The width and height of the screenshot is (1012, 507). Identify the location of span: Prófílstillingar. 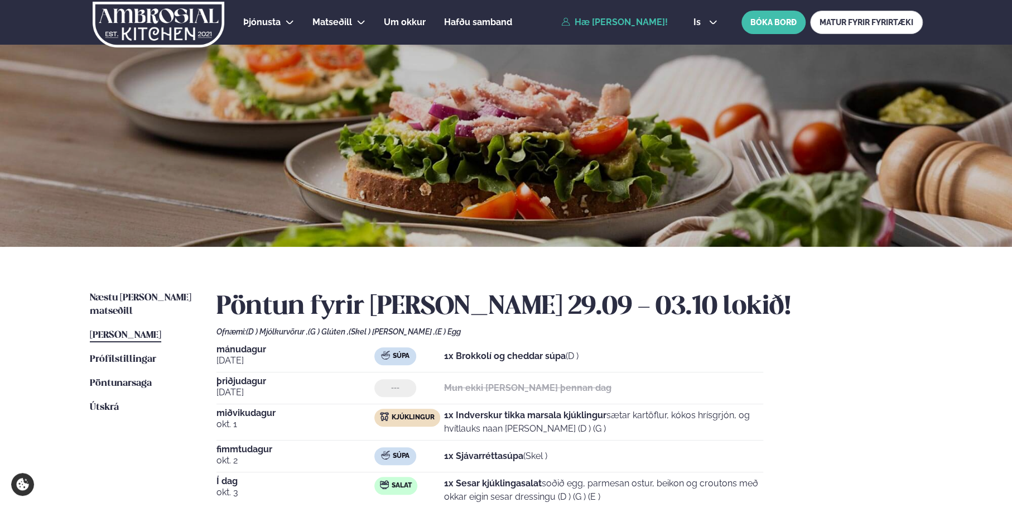
(123, 359).